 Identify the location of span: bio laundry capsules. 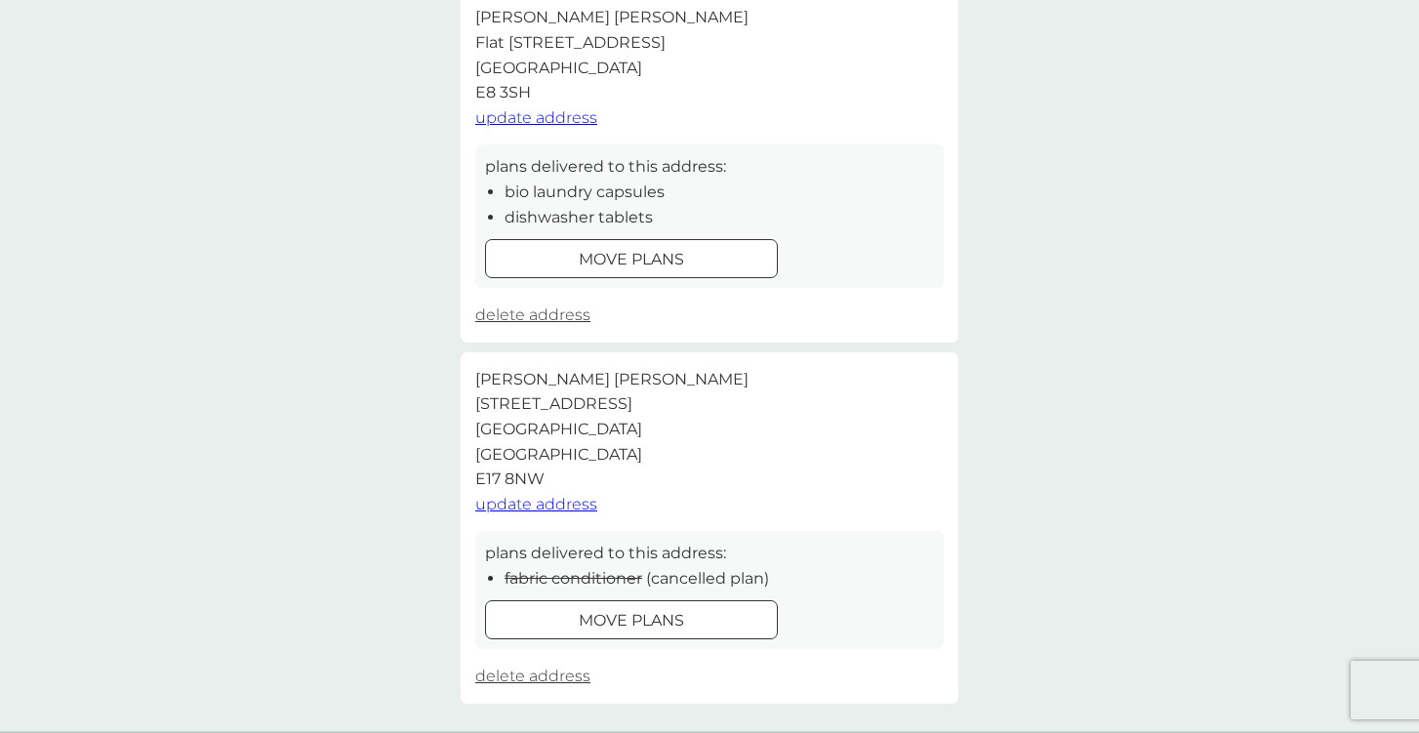
(584, 191).